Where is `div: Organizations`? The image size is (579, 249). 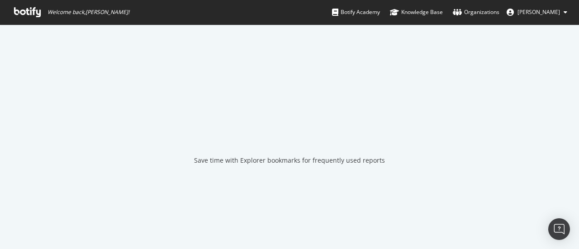
div: Organizations is located at coordinates (476, 12).